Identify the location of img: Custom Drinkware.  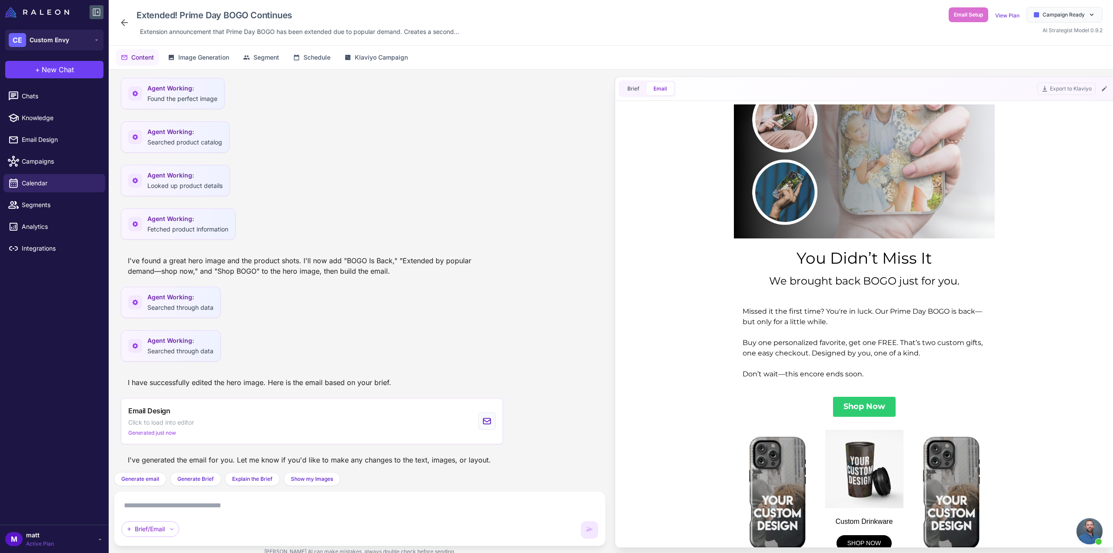
(235, 364).